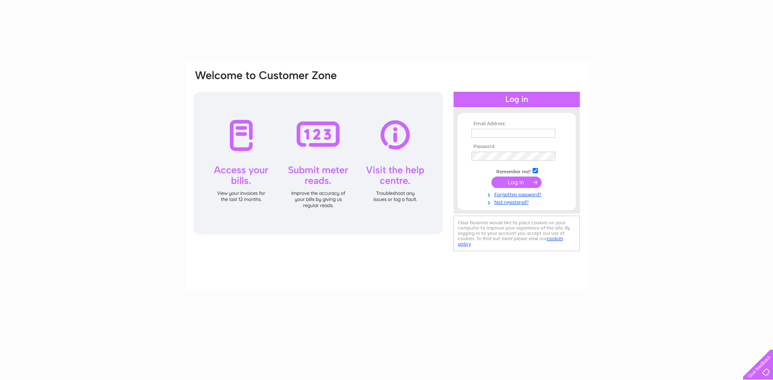  Describe the element at coordinates (517, 194) in the screenshot. I see `a: Forgotten password?` at that location.